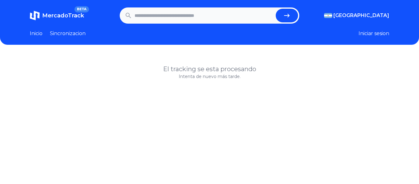  I want to click on a: Inicio, so click(36, 33).